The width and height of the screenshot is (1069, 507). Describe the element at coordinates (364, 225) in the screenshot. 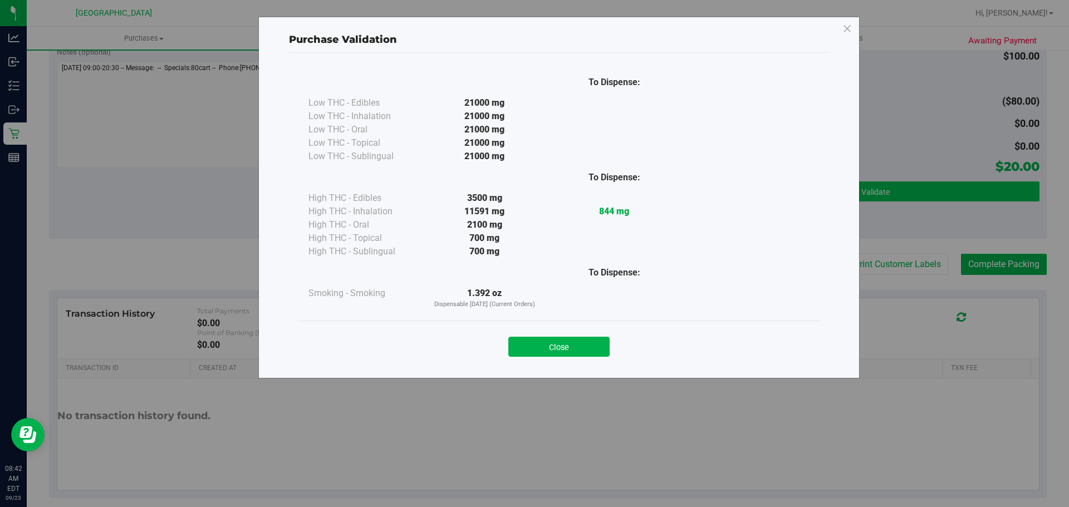

I see `div: High THC - Oral` at that location.